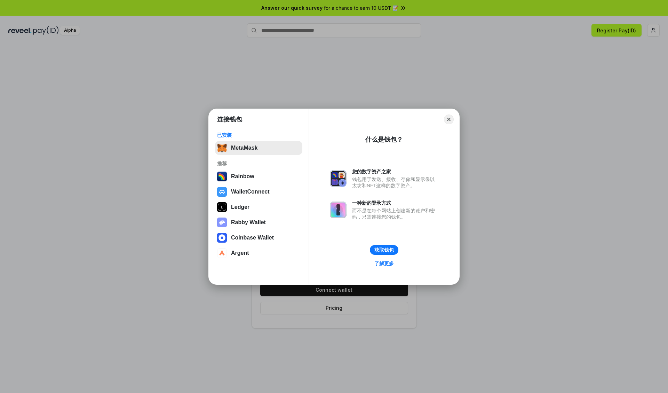  What do you see at coordinates (384, 263) in the screenshot?
I see `div: 了解更多` at bounding box center [384, 263].